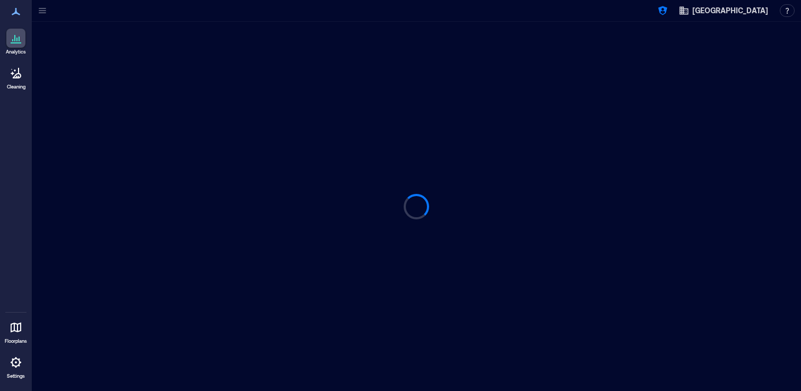  Describe the element at coordinates (16, 376) in the screenshot. I see `p: Settings` at that location.